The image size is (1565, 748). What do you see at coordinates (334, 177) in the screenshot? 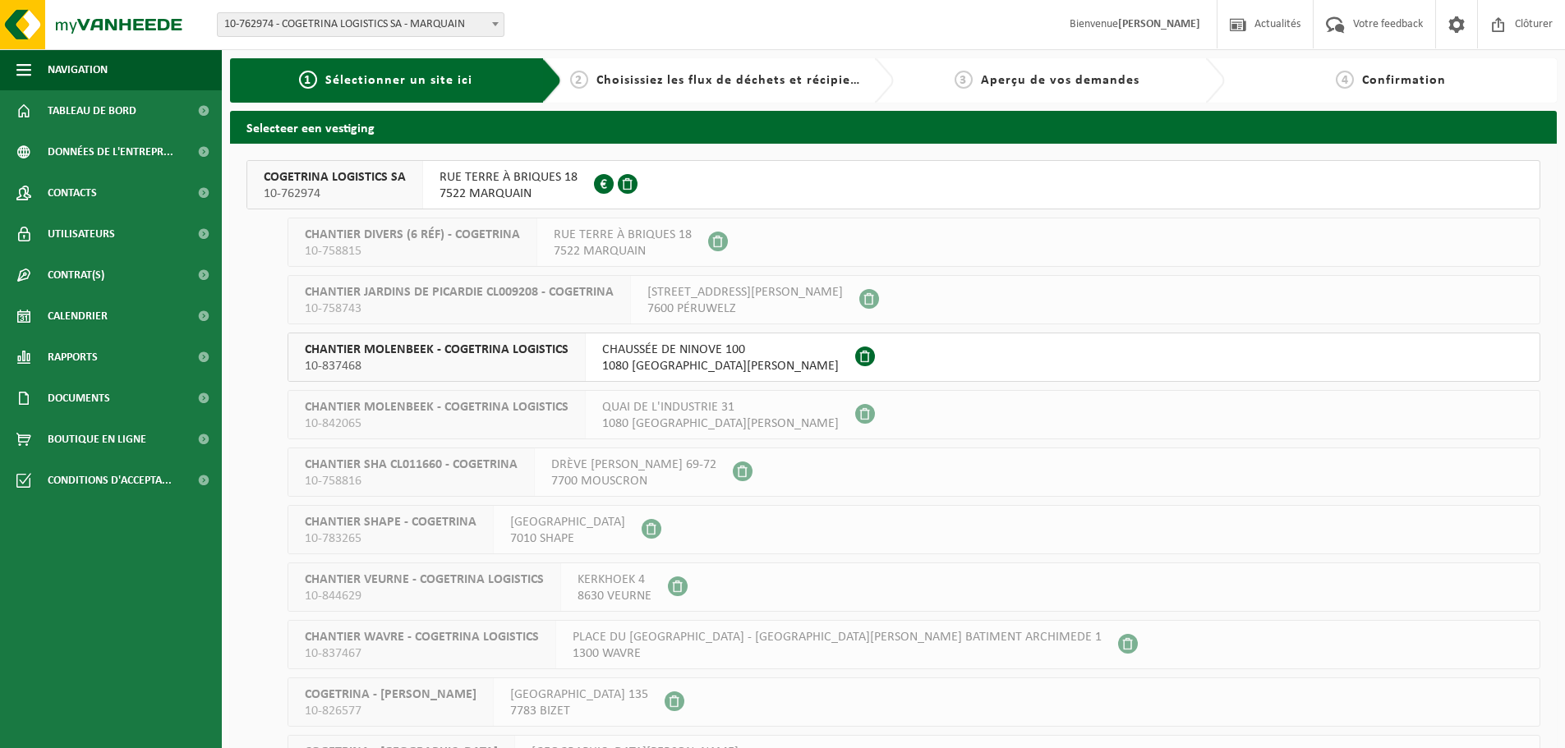
I see `span: COGETRINA LOGISTICS SA` at bounding box center [334, 177].